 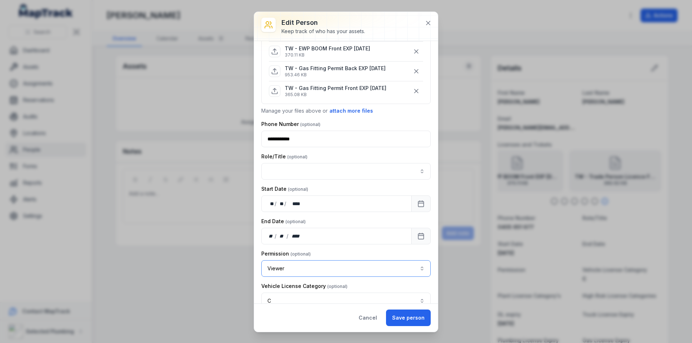 What do you see at coordinates (346, 301) in the screenshot?
I see `button: C` at bounding box center [346, 301].